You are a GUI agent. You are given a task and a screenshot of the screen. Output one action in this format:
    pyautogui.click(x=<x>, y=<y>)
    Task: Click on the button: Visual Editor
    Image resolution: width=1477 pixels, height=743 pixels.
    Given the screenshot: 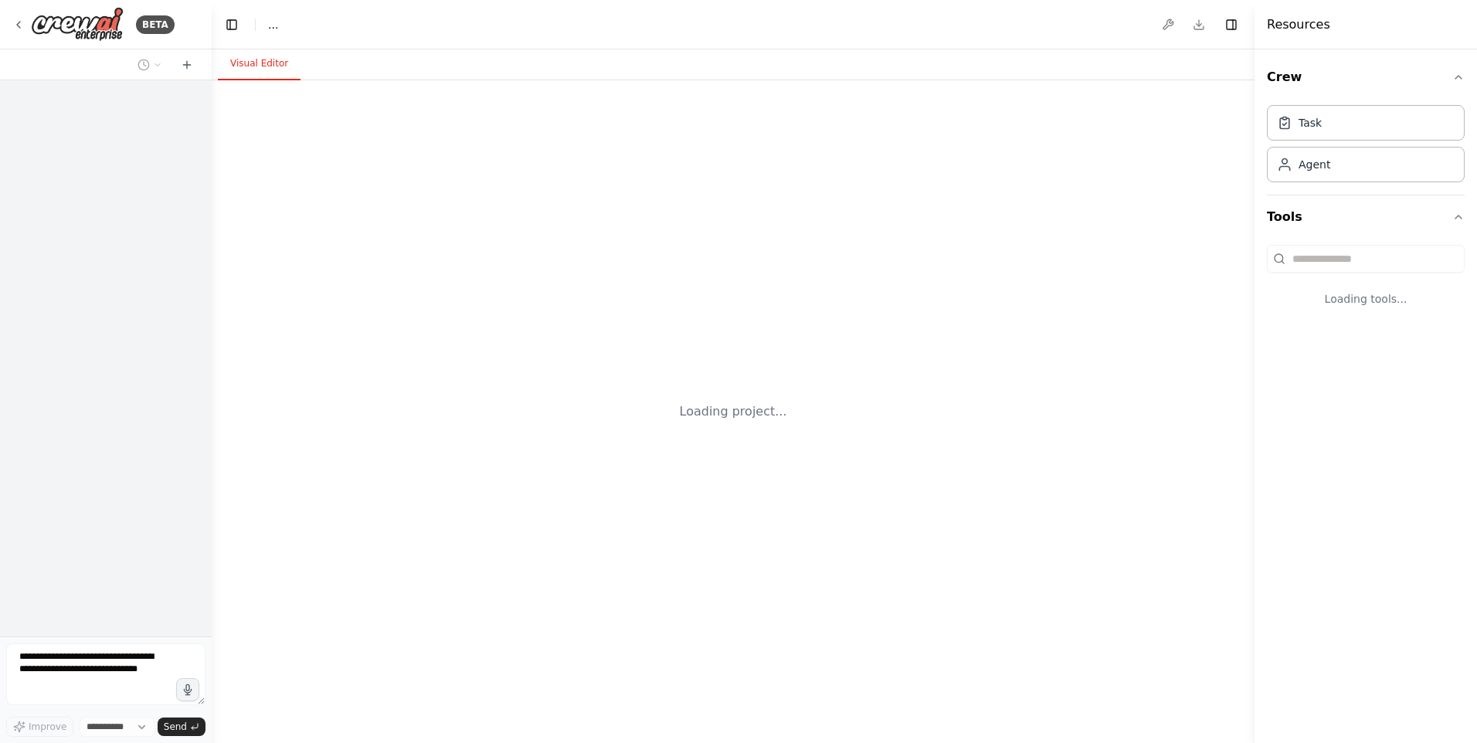 What is the action you would take?
    pyautogui.click(x=259, y=64)
    